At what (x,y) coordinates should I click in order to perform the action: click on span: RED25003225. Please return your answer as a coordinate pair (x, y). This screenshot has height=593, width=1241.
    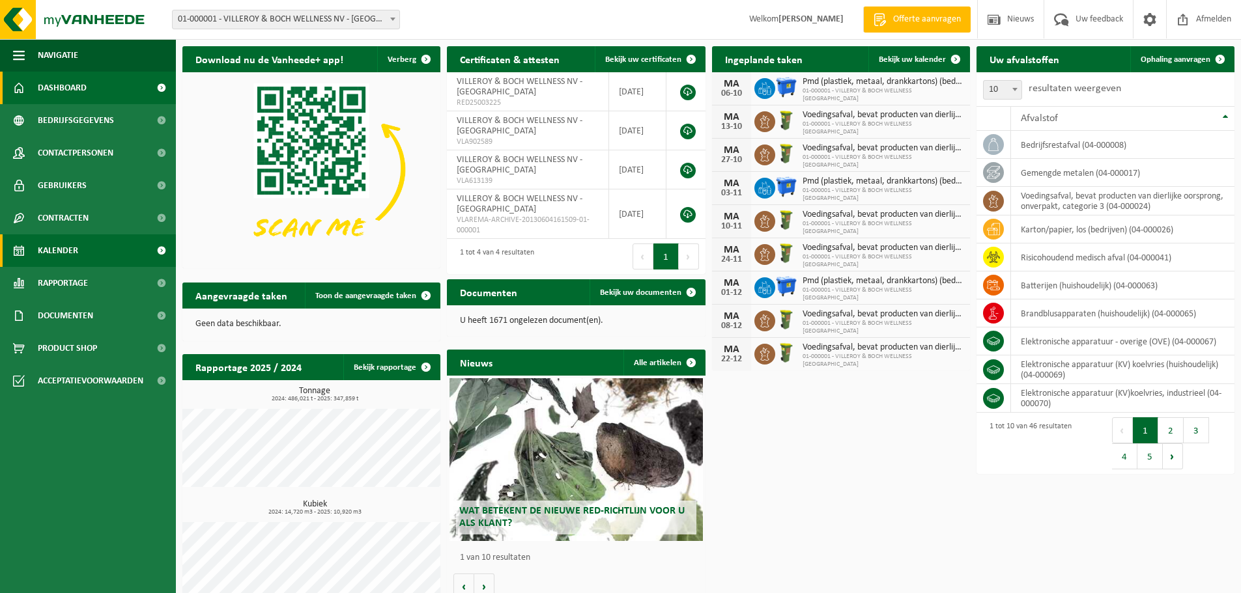
    Looking at the image, I should click on (528, 103).